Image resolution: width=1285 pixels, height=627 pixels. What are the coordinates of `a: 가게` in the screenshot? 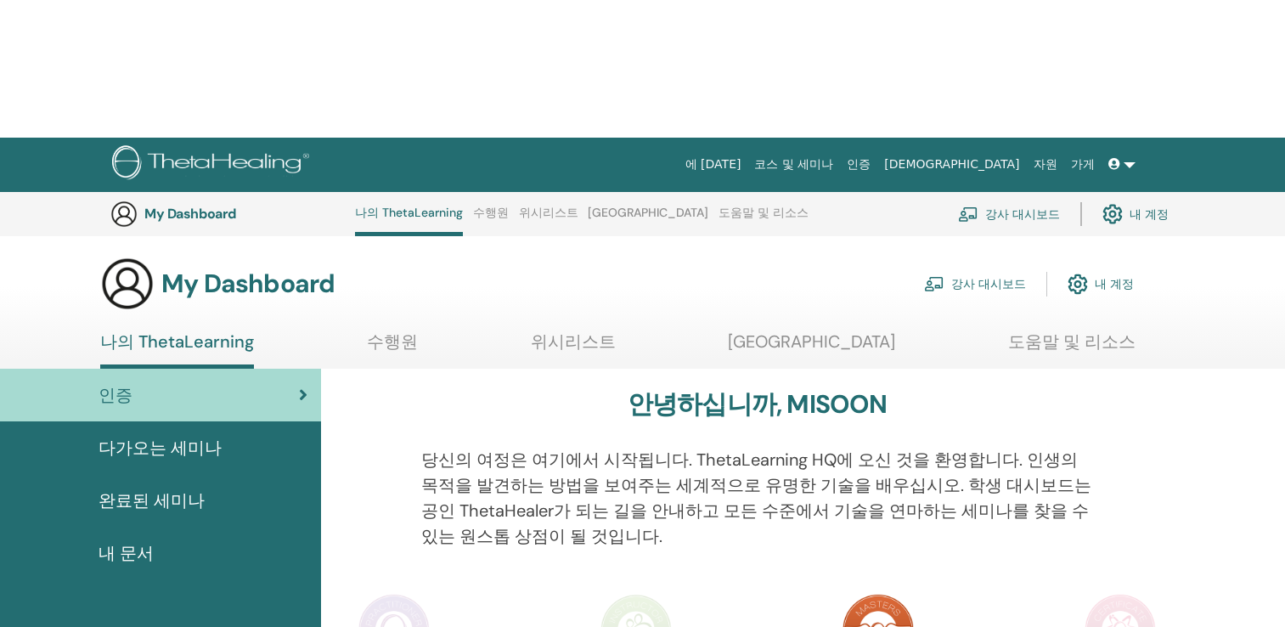 It's located at (1083, 164).